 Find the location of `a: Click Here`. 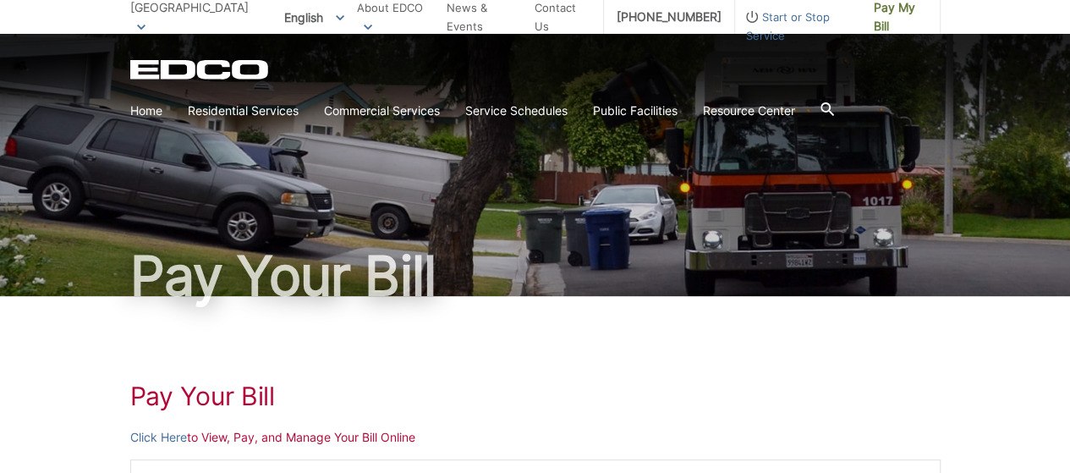

a: Click Here is located at coordinates (158, 437).